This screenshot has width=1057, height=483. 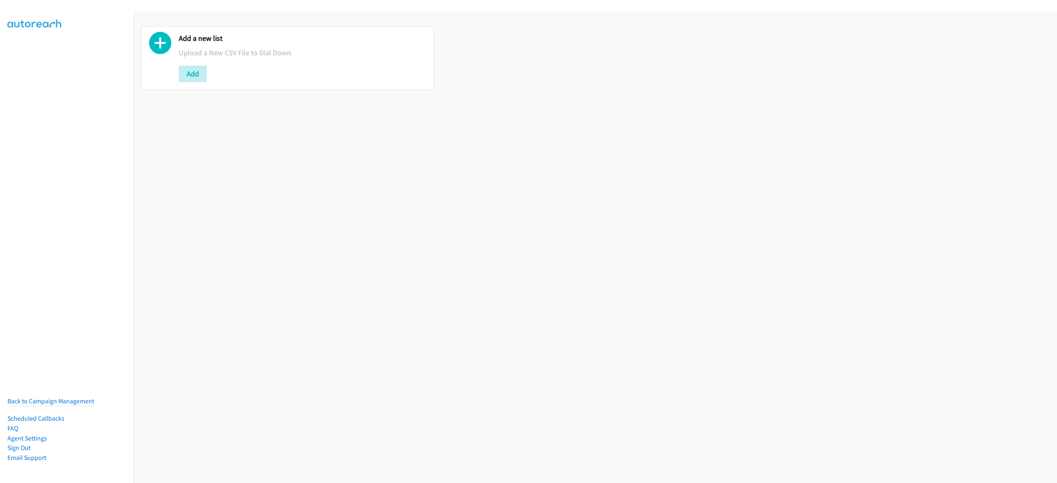 What do you see at coordinates (27, 438) in the screenshot?
I see `a: Agent Settings` at bounding box center [27, 438].